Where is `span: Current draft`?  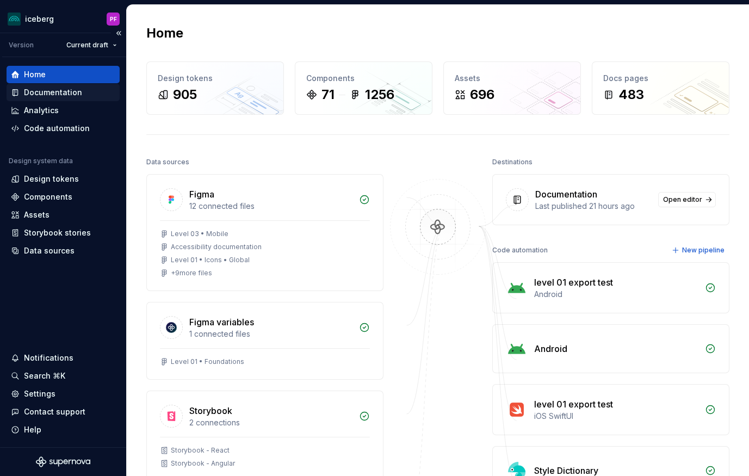 span: Current draft is located at coordinates (87, 45).